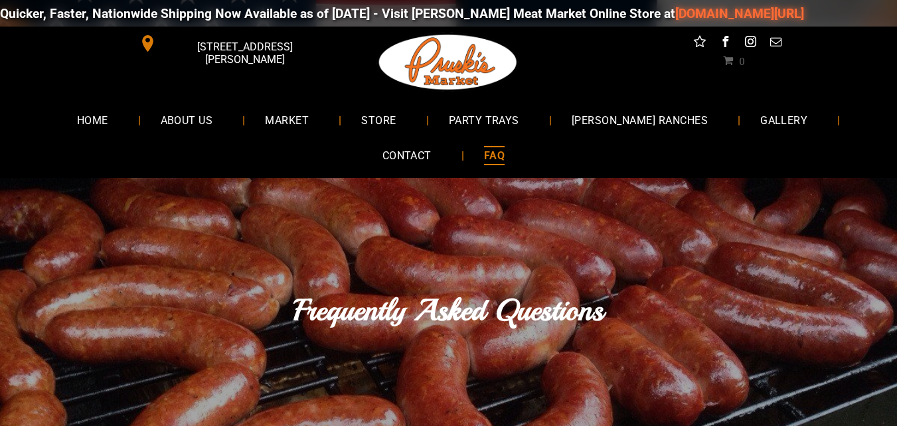 This screenshot has width=897, height=426. Describe the element at coordinates (776, 43) in the screenshot. I see `a: email` at that location.